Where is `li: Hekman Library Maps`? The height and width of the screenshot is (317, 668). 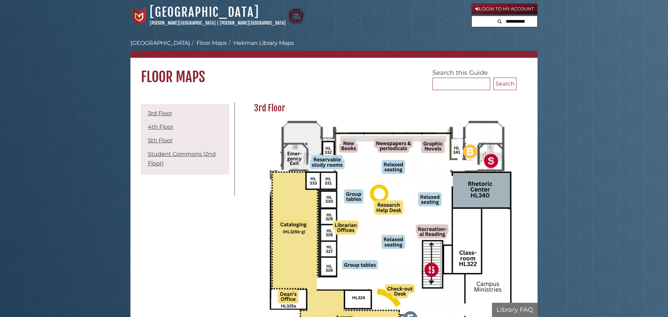 li: Hekman Library Maps is located at coordinates (260, 43).